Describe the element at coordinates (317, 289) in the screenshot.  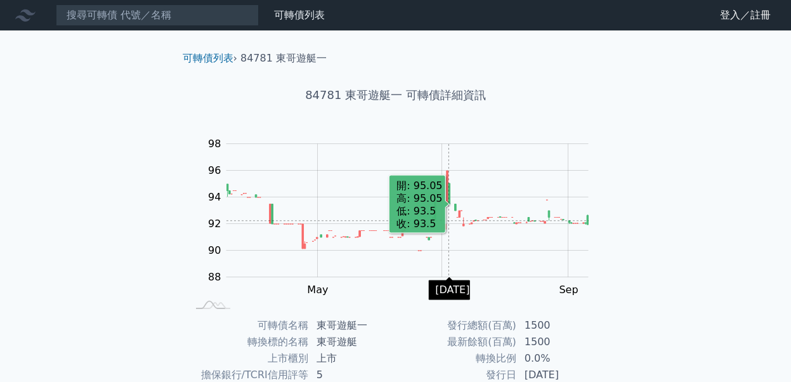
I see `tspan: May` at that location.